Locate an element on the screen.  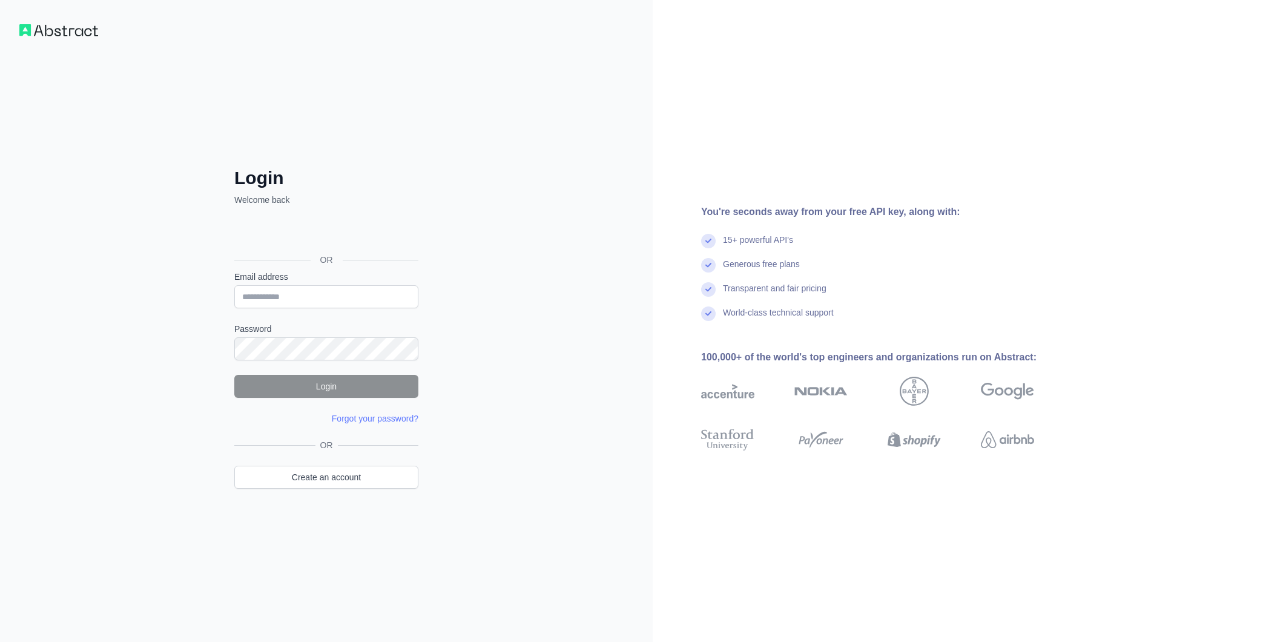
img: Workflow is located at coordinates (59, 30).